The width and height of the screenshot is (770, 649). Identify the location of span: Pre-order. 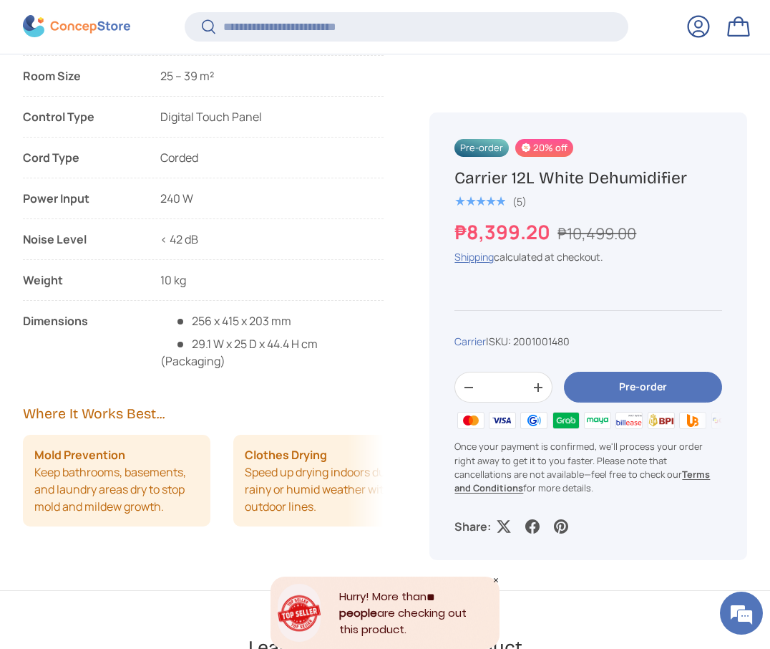
(482, 147).